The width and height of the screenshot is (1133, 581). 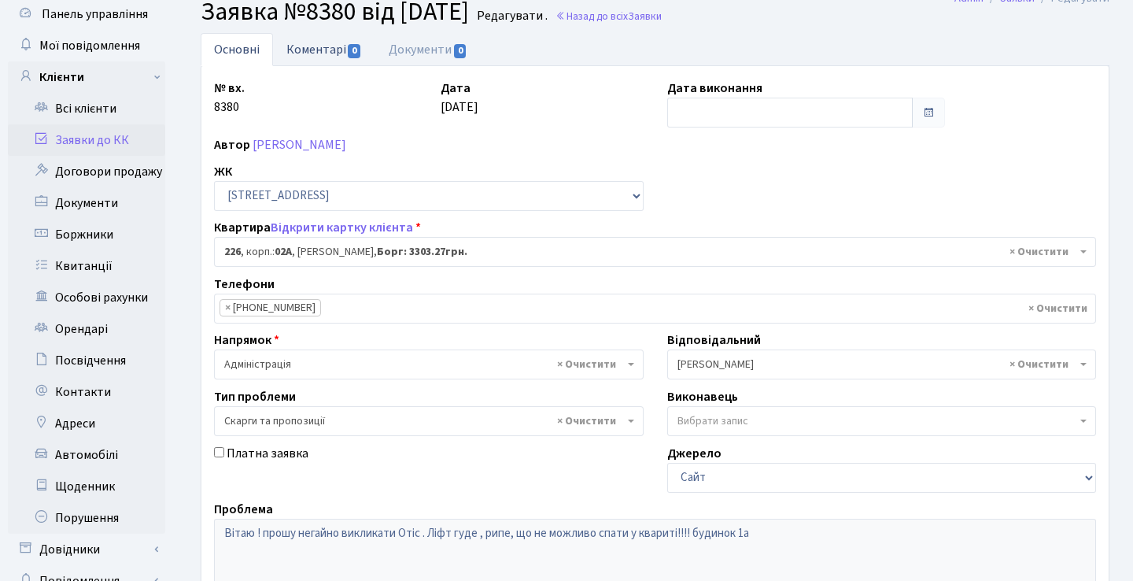 I want to click on a: Всі клієнти, so click(x=87, y=109).